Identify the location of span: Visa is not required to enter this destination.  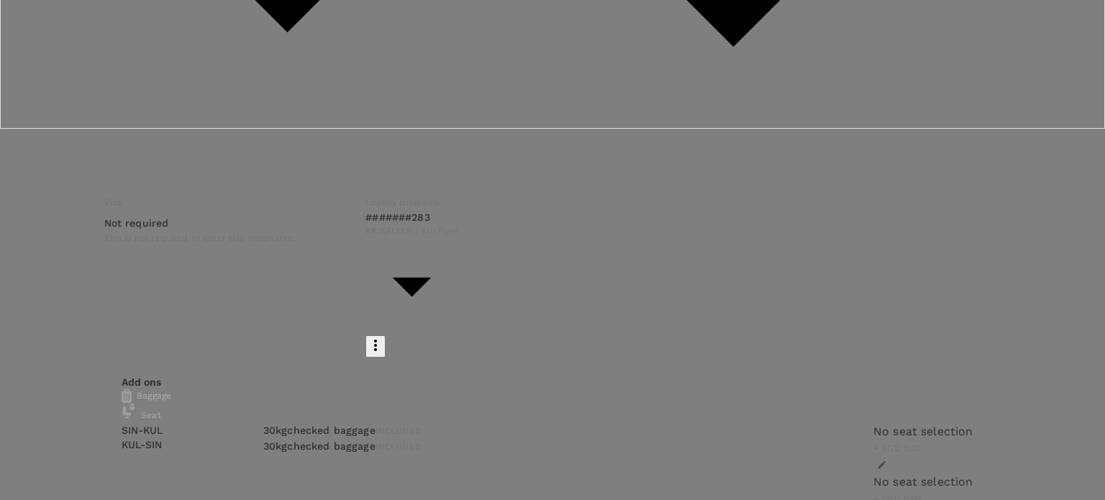
(200, 238).